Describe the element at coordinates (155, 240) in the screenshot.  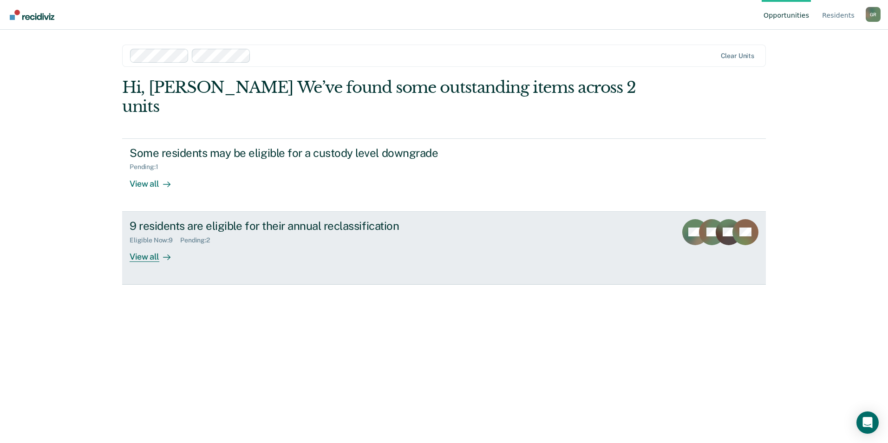
I see `div: Eligible Now : 9` at that location.